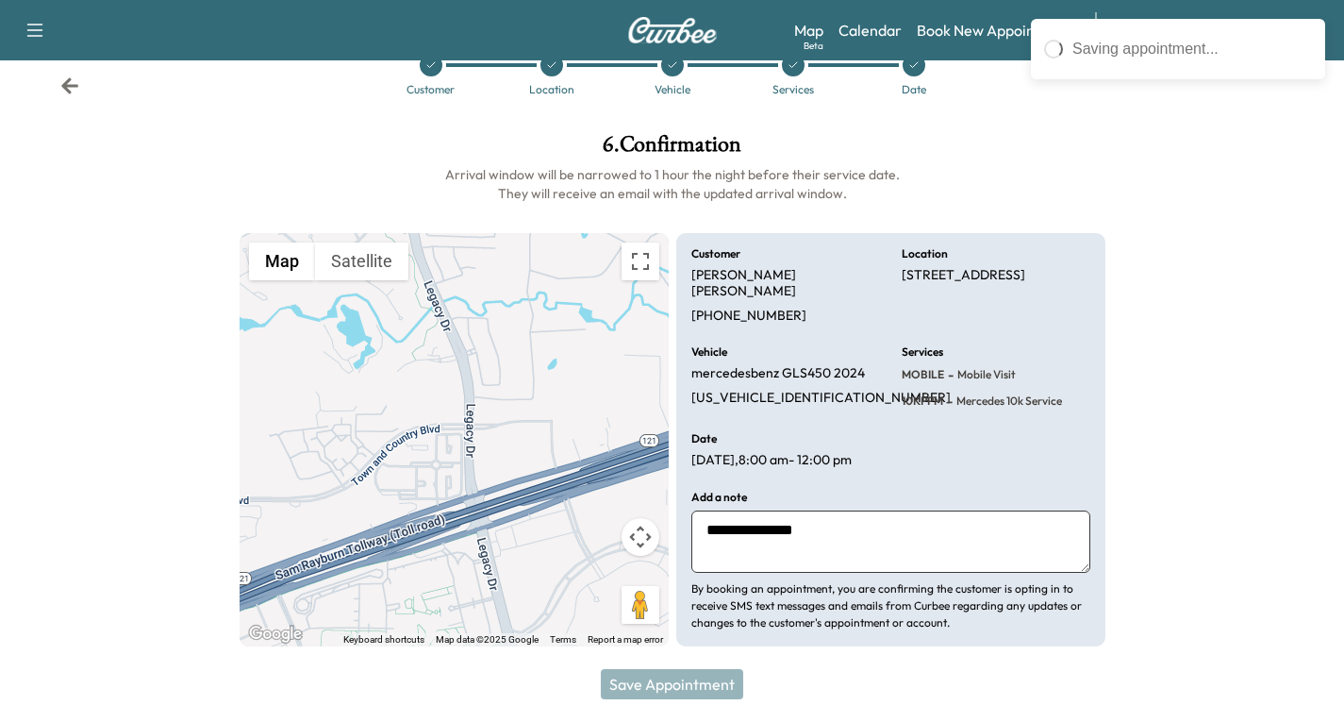 This screenshot has width=1344, height=722. Describe the element at coordinates (275, 634) in the screenshot. I see `a: Open this area in Google Maps (opens a new window)` at that location.